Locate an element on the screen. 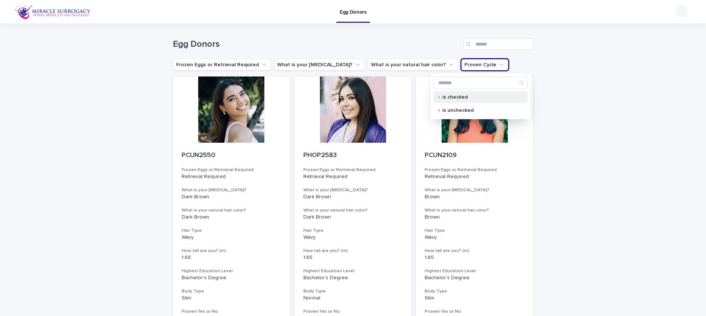  button: What is your eye color? is located at coordinates (319, 65).